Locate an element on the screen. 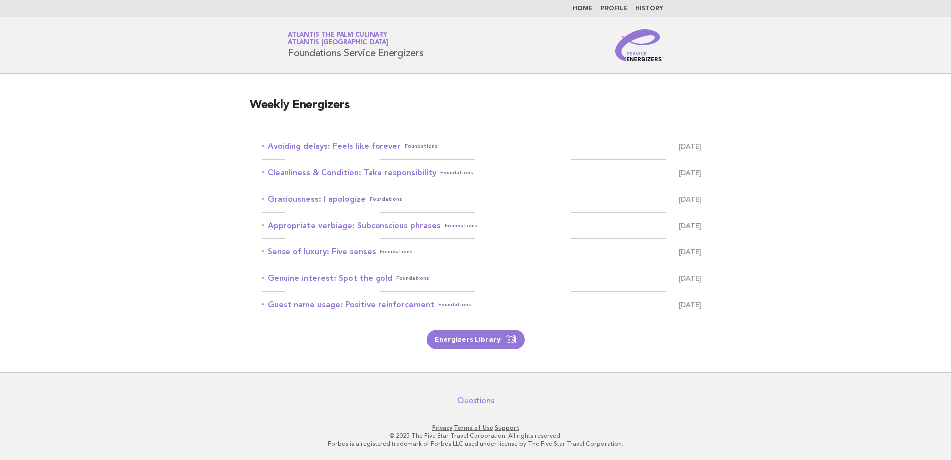  p: Forbes is a registered trademark of Forbes LLC used under license by The Five Star Travel Corpora... is located at coordinates (476, 443).